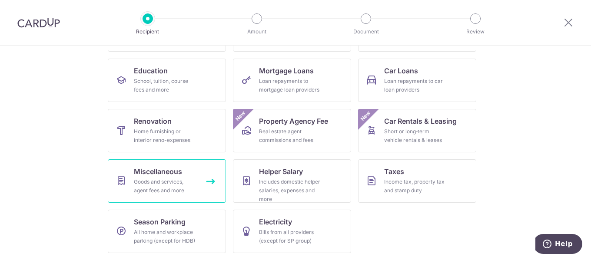 This screenshot has height=260, width=591. I want to click on a: Helper SalaryIncludes domestic helper salaries, expenses and more, so click(292, 181).